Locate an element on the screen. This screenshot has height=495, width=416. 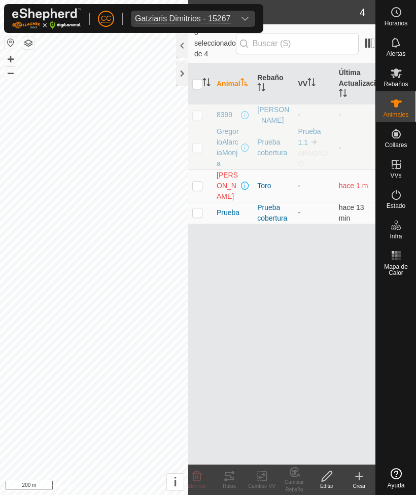
a: Ayuda is located at coordinates (396, 479).